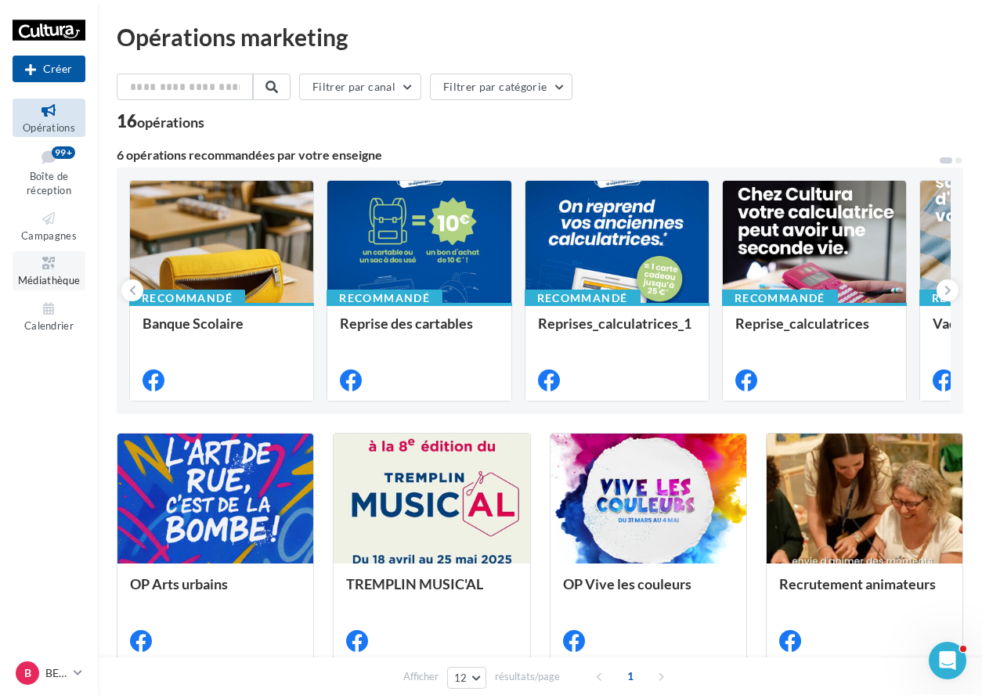  What do you see at coordinates (160, 121) in the screenshot?
I see `div: 16` at bounding box center [160, 121].